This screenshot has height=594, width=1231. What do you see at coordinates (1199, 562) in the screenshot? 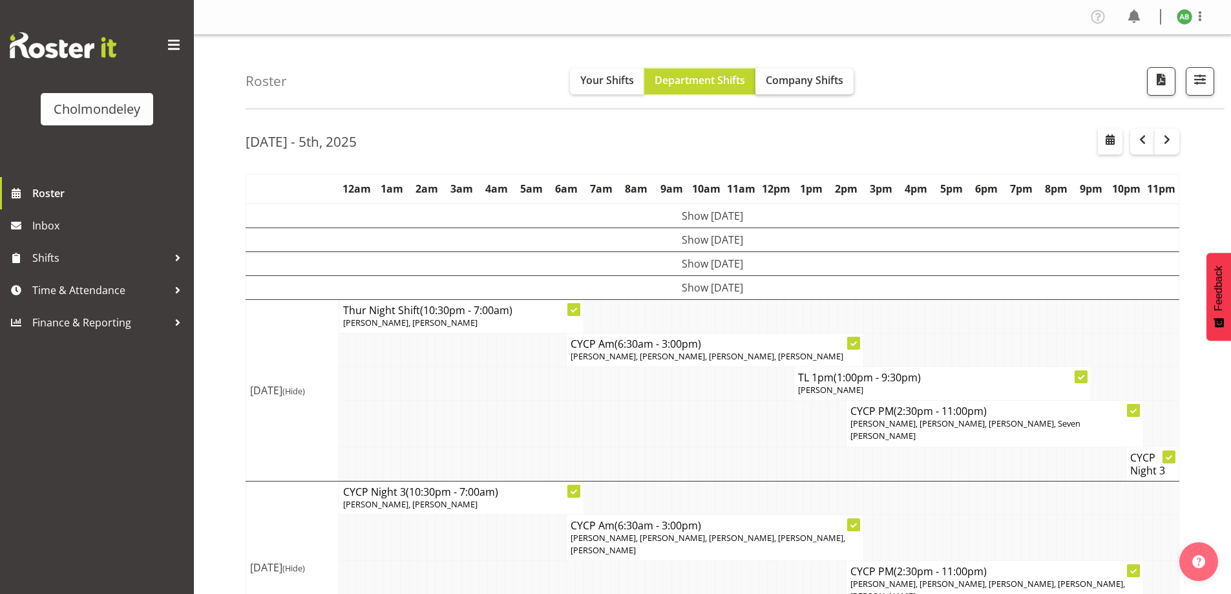
I see `img: help-xxl-2.png` at bounding box center [1199, 562].